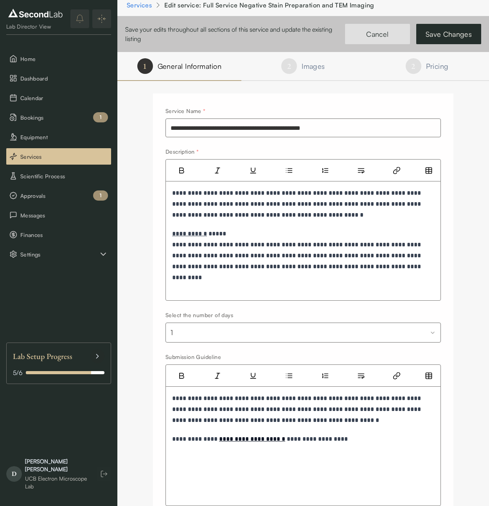 This screenshot has width=489, height=506. What do you see at coordinates (102, 19) in the screenshot?
I see `button: Expand/Collapse sidebar` at bounding box center [102, 19].